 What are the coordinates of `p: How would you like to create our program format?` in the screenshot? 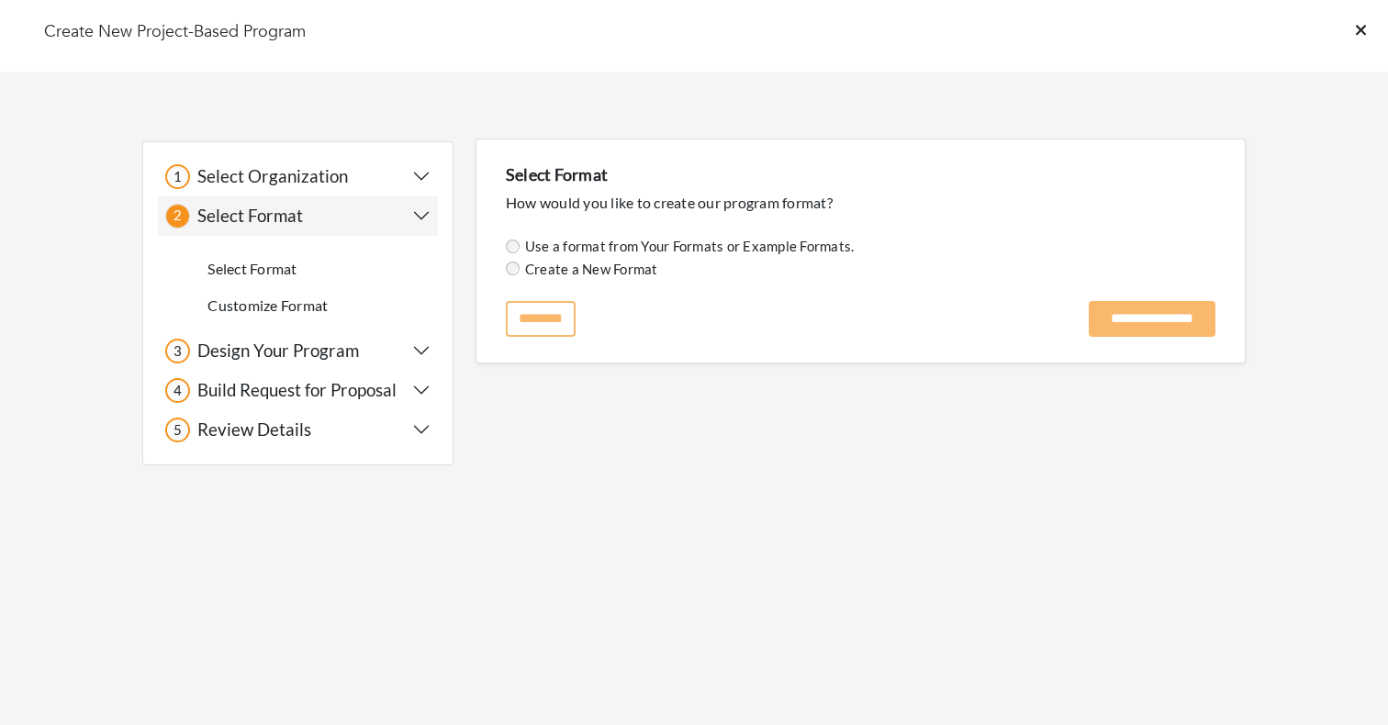 It's located at (860, 203).